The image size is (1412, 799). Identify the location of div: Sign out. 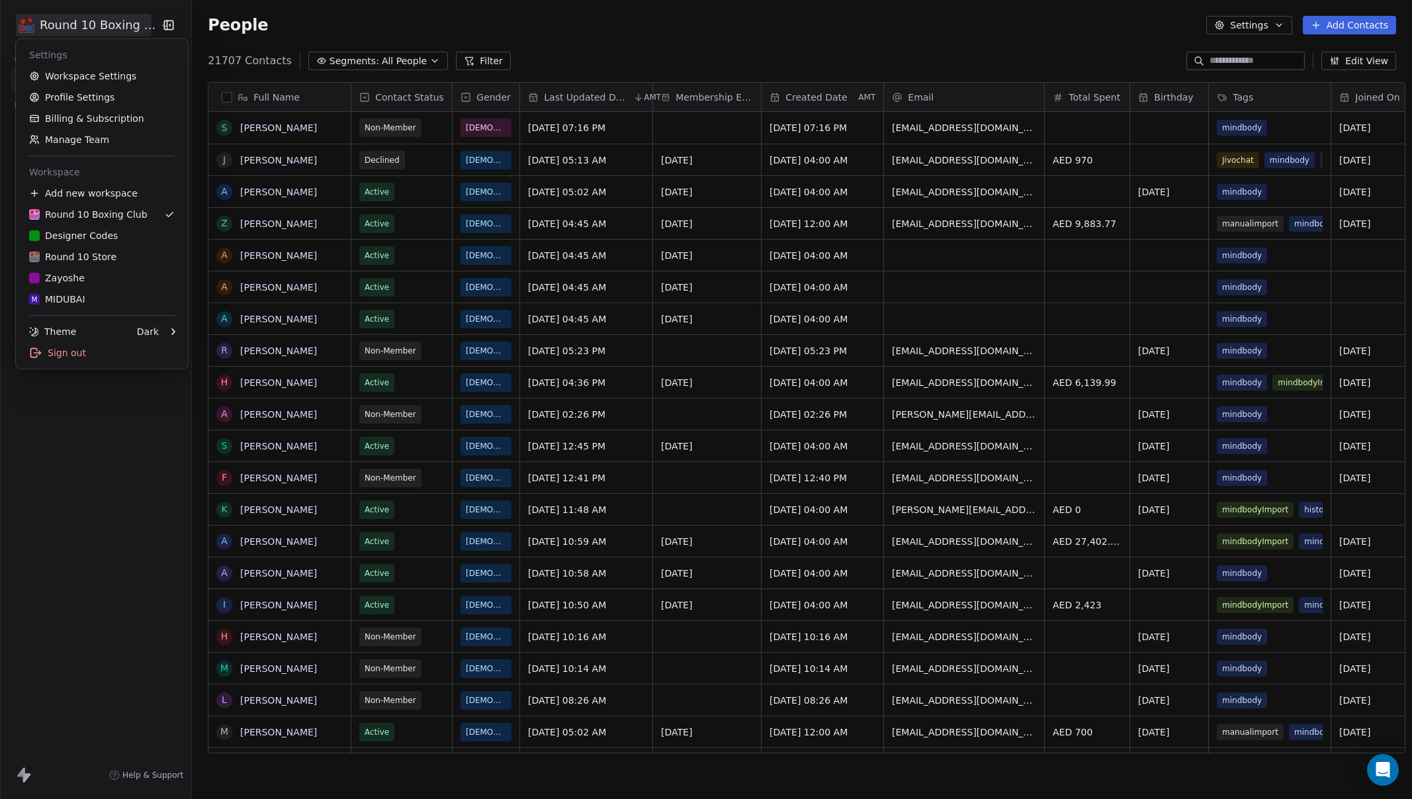
(102, 353).